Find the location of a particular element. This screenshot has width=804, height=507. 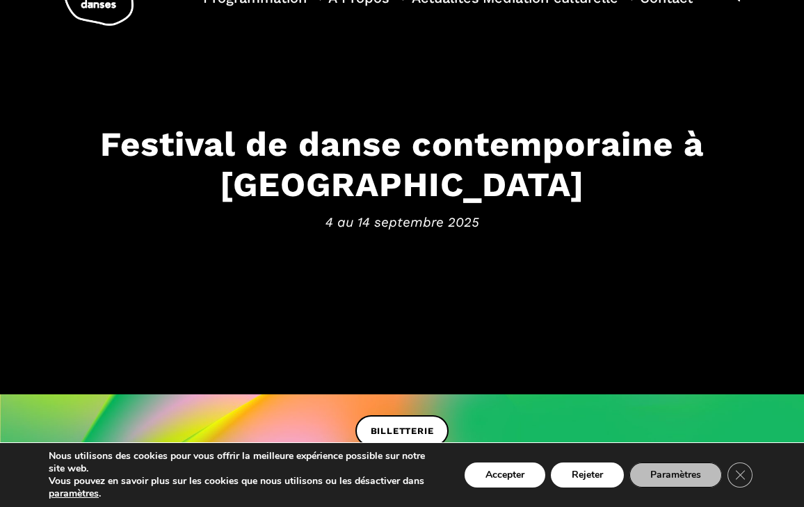

p: Vous pouvez en savoir plus sur les cookies que nous utilisons ou les désactiver dans . is located at coordinates (243, 487).